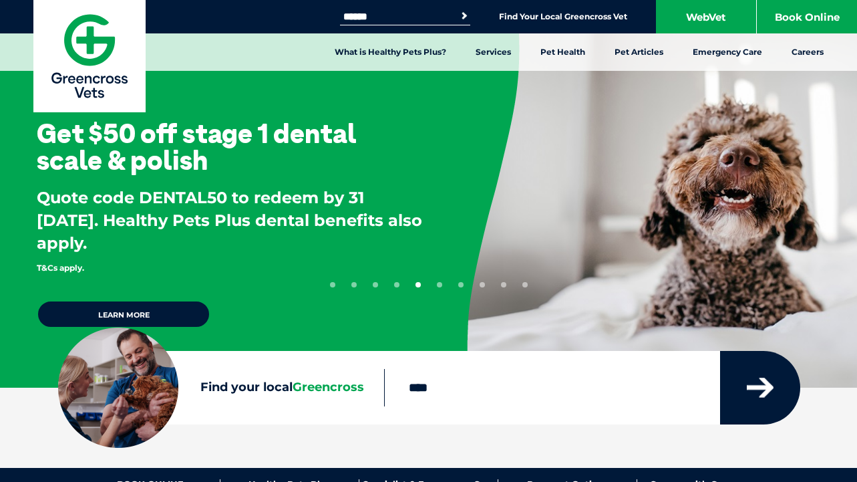  Describe the element at coordinates (375, 285) in the screenshot. I see `button: 3 of 10` at that location.